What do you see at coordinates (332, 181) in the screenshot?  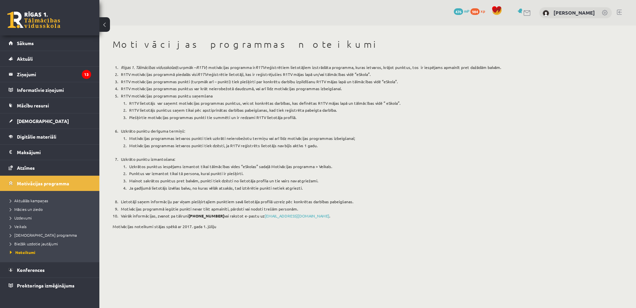 I see `li: Mainot sakrātos punktus pret balvām, punkti tiek dzēsti no lietotāja profila un tie vairs nav atg...` at bounding box center [332, 181].